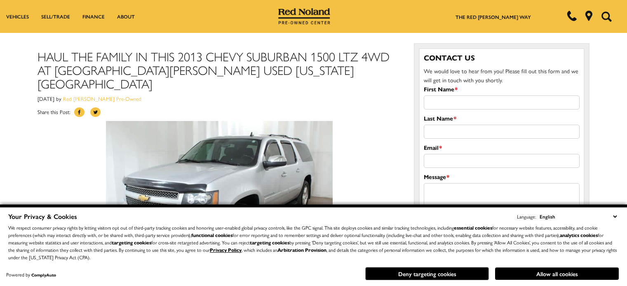 The height and width of the screenshot is (286, 627). What do you see at coordinates (304, 15) in the screenshot?
I see `a: Red Noland Pre-Owned` at bounding box center [304, 15].